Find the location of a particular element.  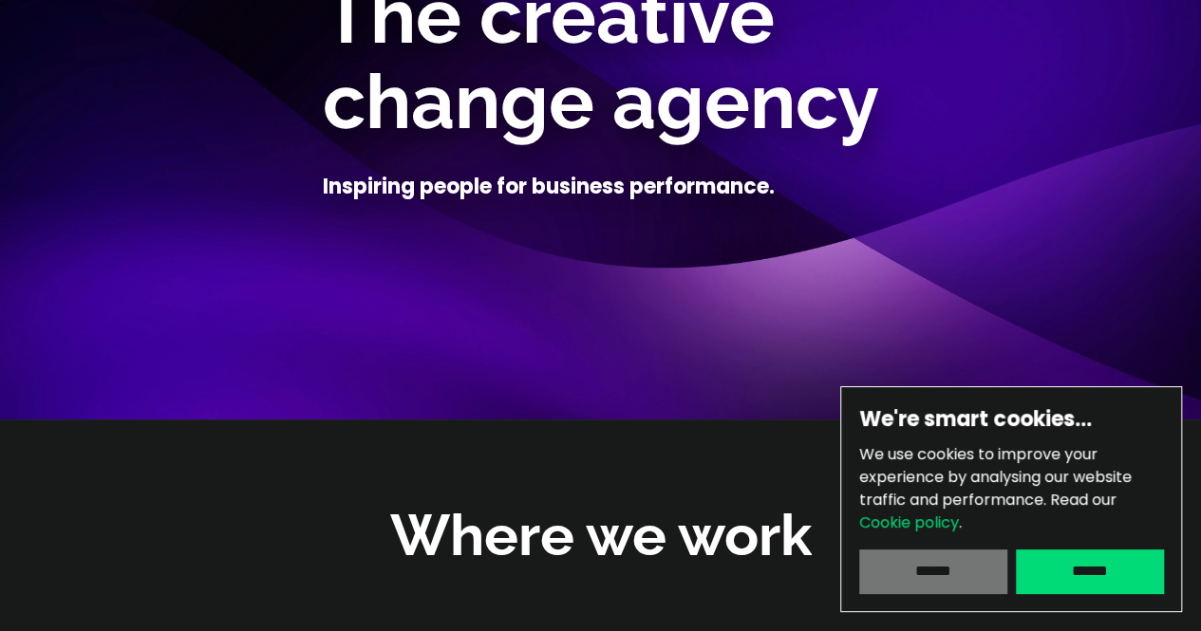

h2: Where we work is located at coordinates (601, 535).